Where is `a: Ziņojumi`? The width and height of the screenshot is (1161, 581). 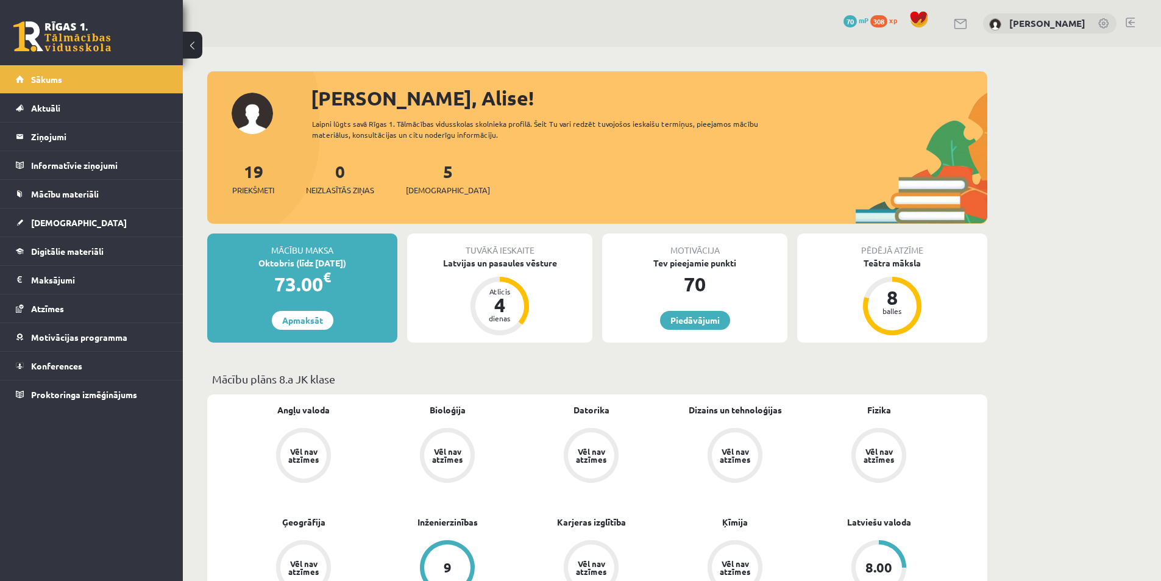 a: Ziņojumi is located at coordinates (91, 137).